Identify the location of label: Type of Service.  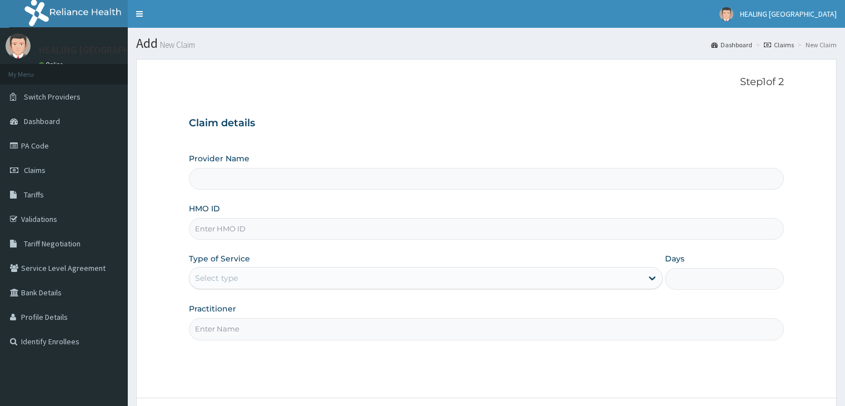
(220, 258).